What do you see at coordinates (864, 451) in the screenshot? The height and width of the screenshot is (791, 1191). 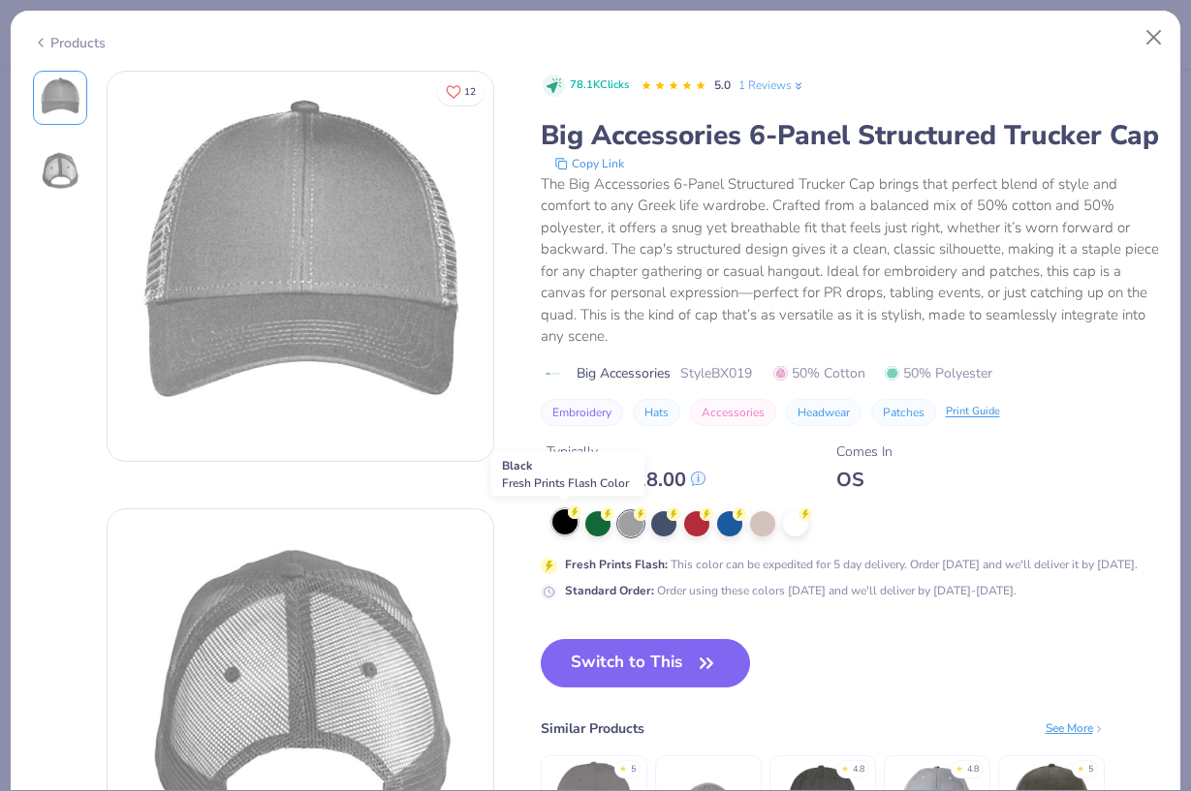 I see `div: Comes In` at bounding box center [864, 451].